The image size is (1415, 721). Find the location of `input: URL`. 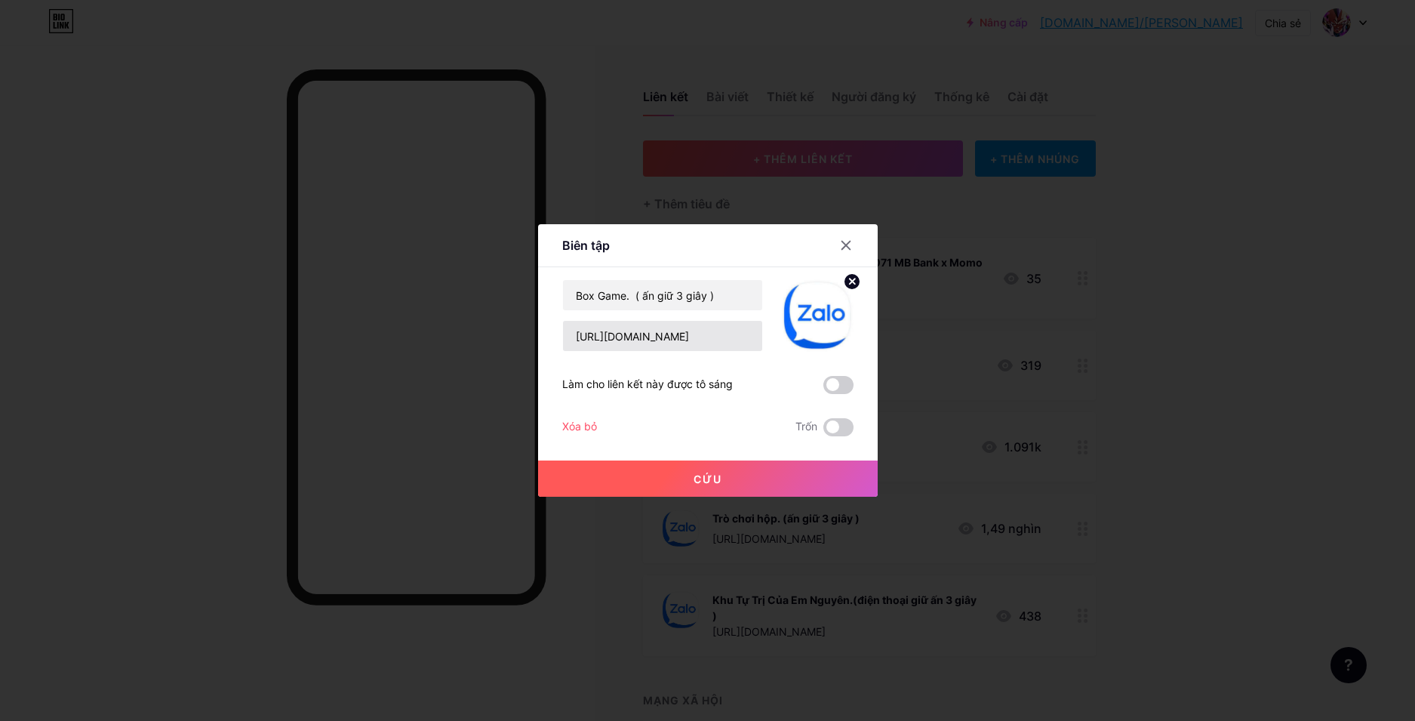

input: URL is located at coordinates (662, 336).